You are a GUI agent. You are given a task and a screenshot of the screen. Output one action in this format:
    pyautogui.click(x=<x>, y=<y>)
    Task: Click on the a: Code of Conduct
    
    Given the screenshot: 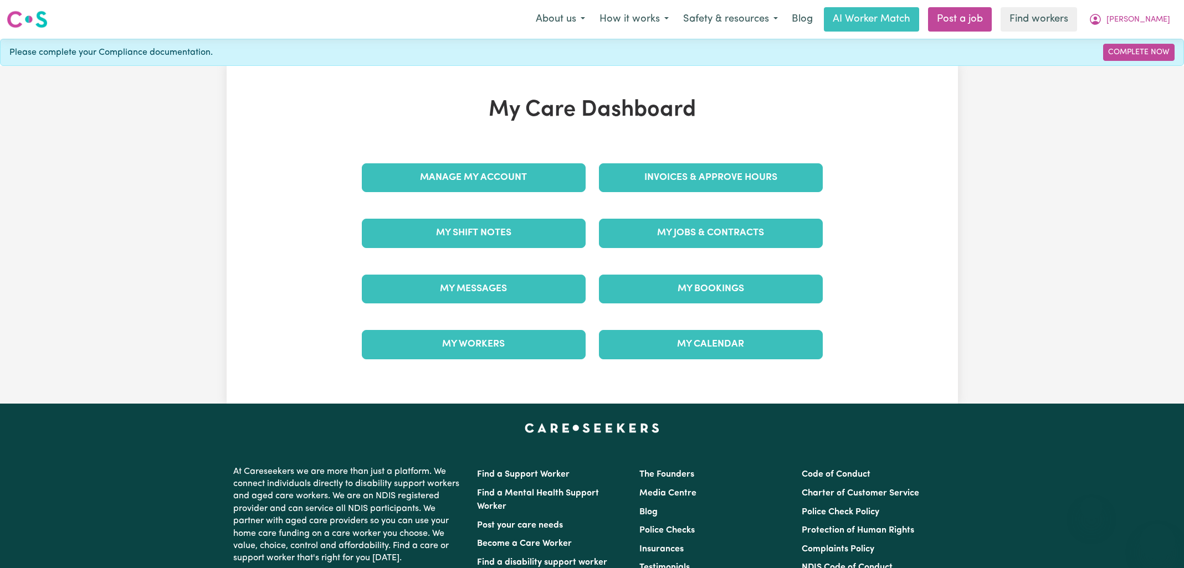 What is the action you would take?
    pyautogui.click(x=836, y=475)
    